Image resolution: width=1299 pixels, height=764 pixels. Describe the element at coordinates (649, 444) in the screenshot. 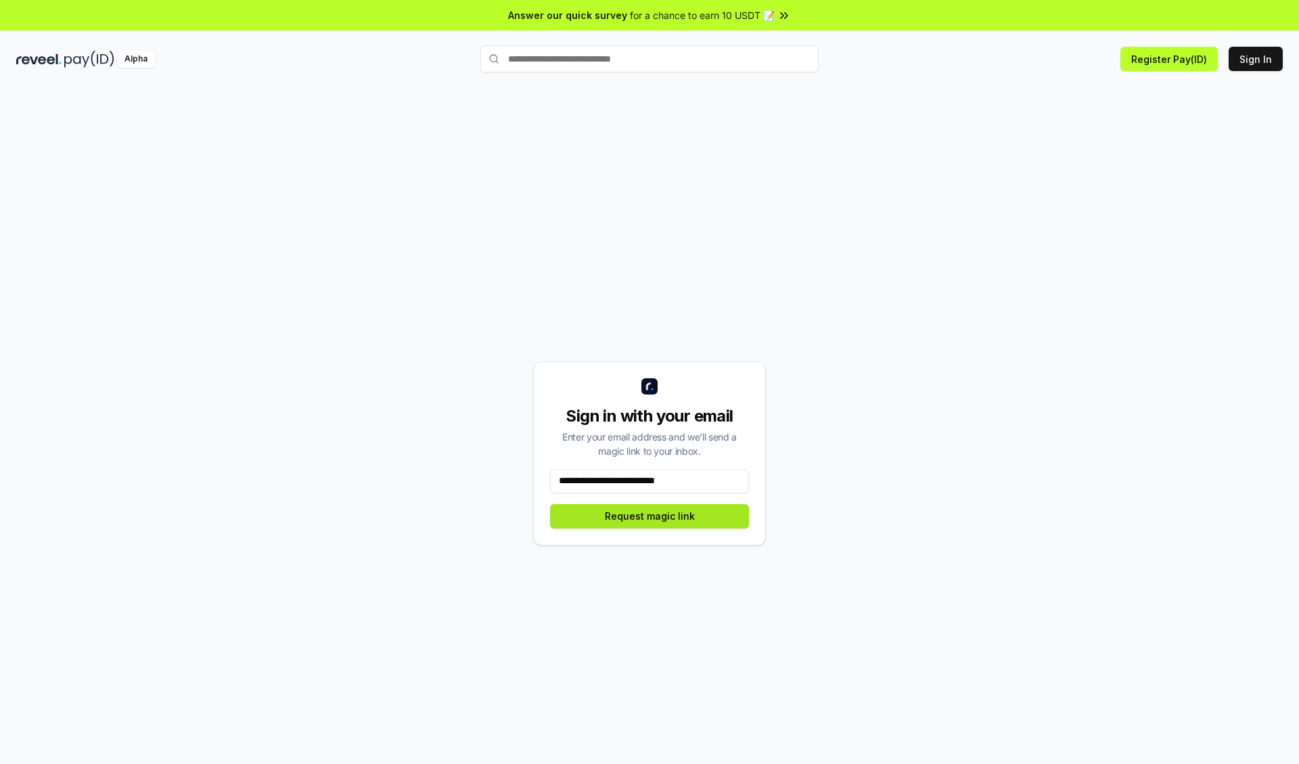

I see `div: Enter your email address and we’ll send a magic link to your inbox.` at that location.